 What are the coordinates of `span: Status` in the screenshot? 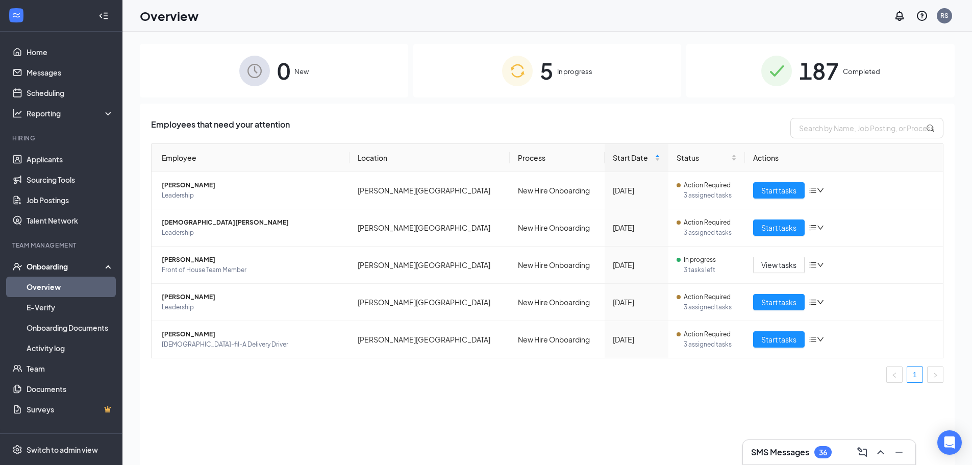 It's located at (703, 158).